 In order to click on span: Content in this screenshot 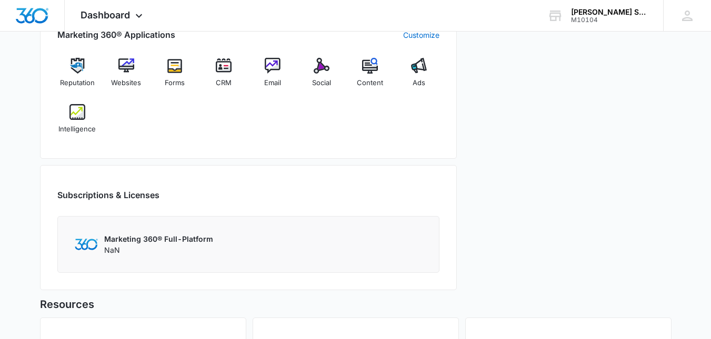, I will do `click(370, 83)`.